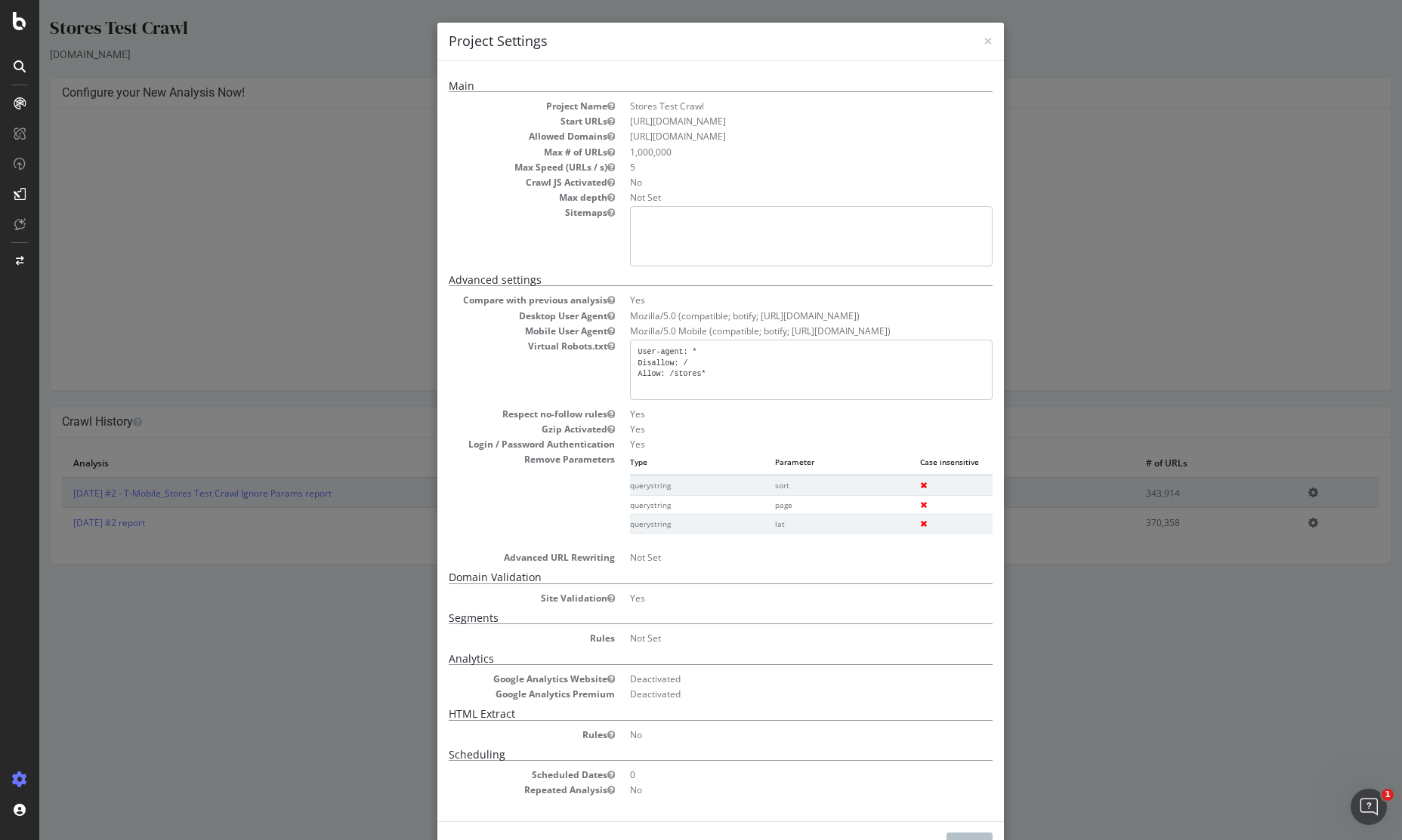  Describe the element at coordinates (808, 485) in the screenshot. I see `td: sort` at that location.